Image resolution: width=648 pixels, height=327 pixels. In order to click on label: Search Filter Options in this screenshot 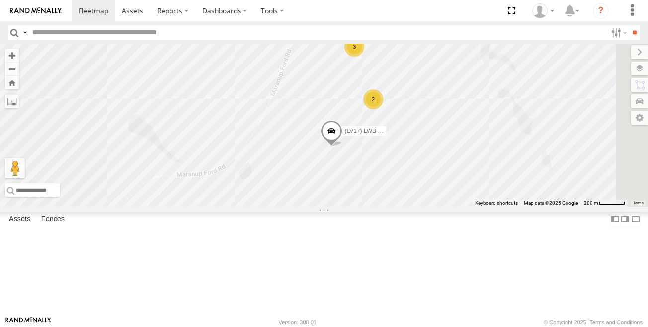, I will do `click(618, 32)`.